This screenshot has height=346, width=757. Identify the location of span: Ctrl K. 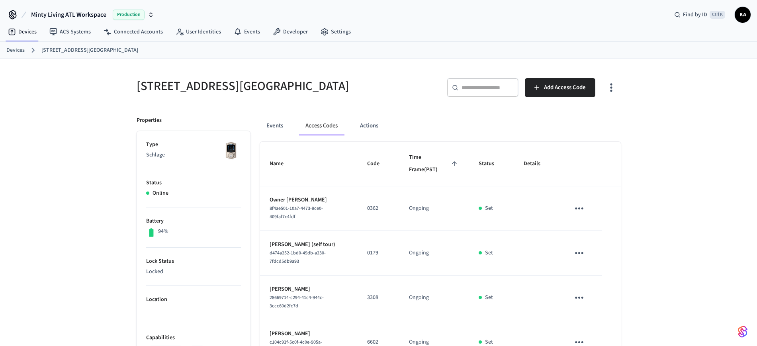
(718, 15).